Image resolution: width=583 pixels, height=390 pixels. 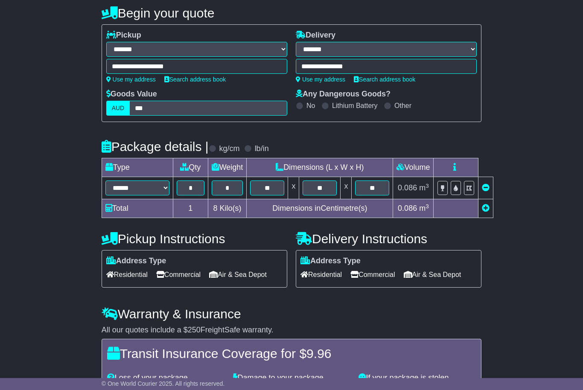 What do you see at coordinates (320, 209) in the screenshot?
I see `td: Dimensions in Centimetre(s)` at bounding box center [320, 209].